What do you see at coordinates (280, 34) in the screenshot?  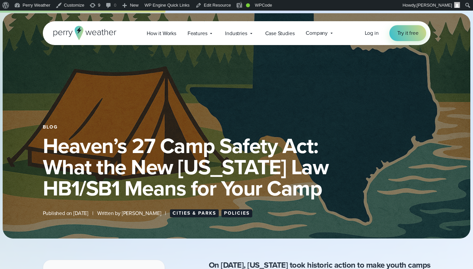 I see `span: Case Studies` at bounding box center [280, 34].